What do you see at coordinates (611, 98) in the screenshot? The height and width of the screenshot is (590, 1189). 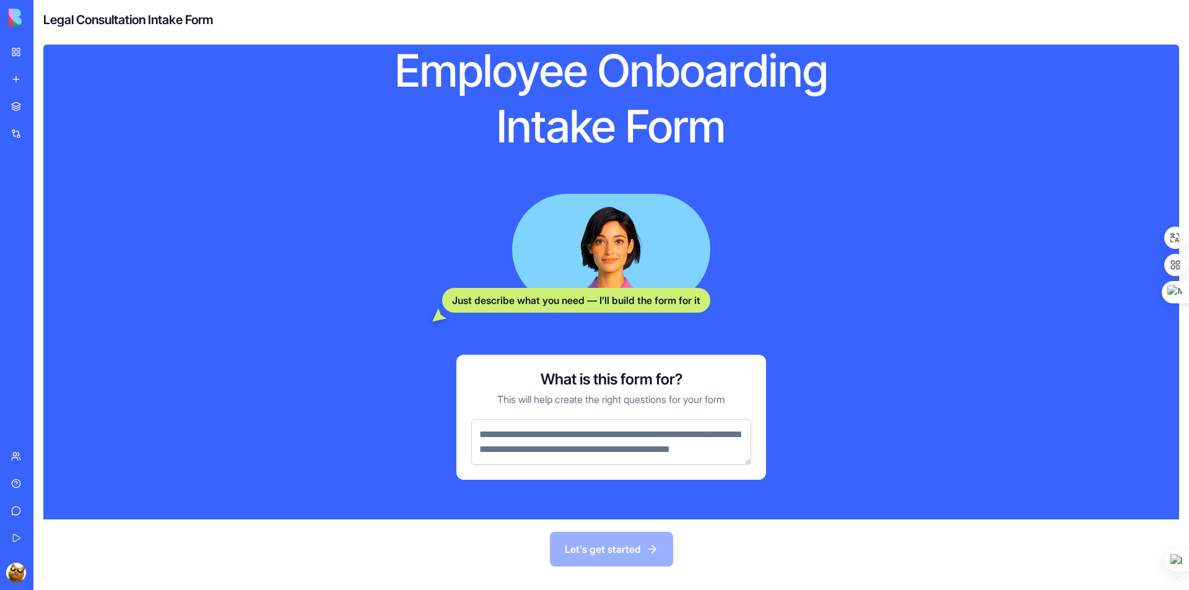 I see `h1: Employee Onboarding Intake Form` at bounding box center [611, 98].